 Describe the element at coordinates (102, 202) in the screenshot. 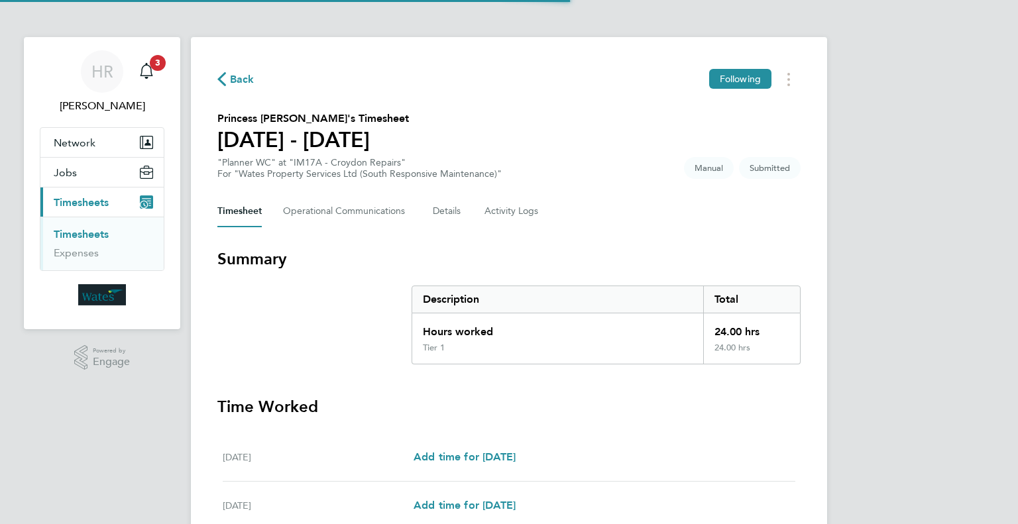

I see `button: Timesheets` at that location.